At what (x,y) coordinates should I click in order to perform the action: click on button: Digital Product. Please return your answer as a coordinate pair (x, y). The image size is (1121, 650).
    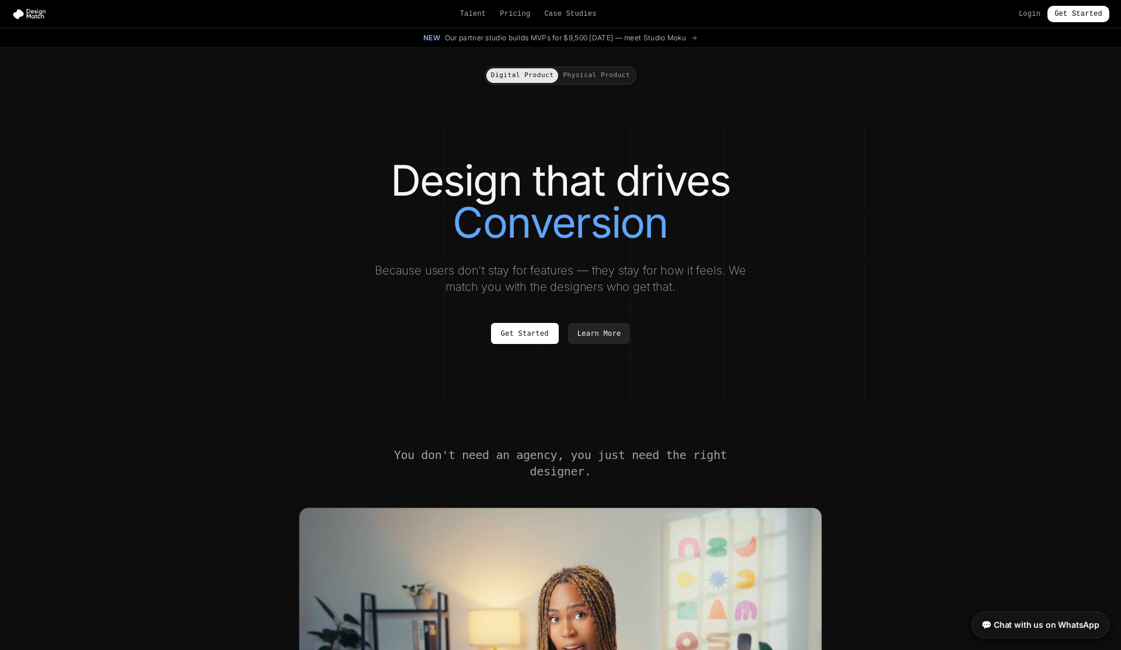
    Looking at the image, I should click on (523, 75).